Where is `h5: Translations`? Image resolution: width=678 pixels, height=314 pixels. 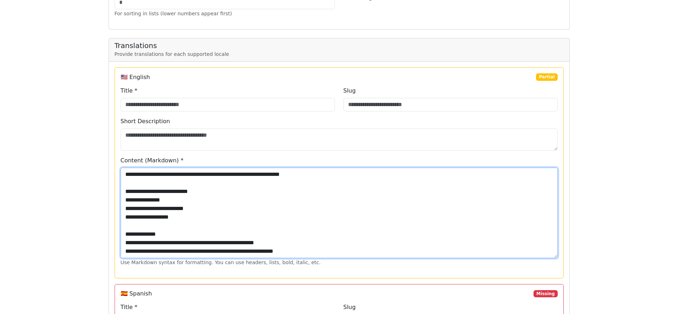 h5: Translations is located at coordinates (339, 46).